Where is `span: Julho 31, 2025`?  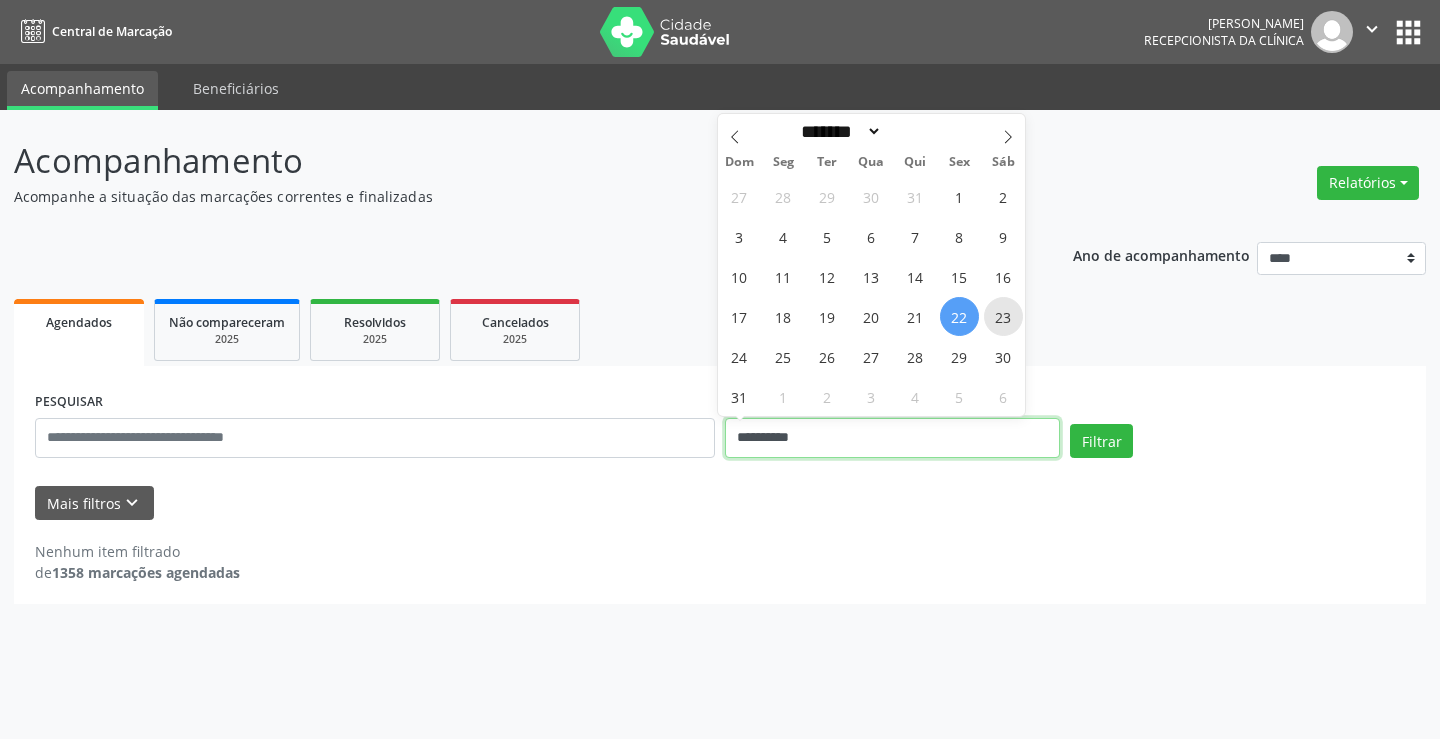
span: Julho 31, 2025 is located at coordinates (915, 196).